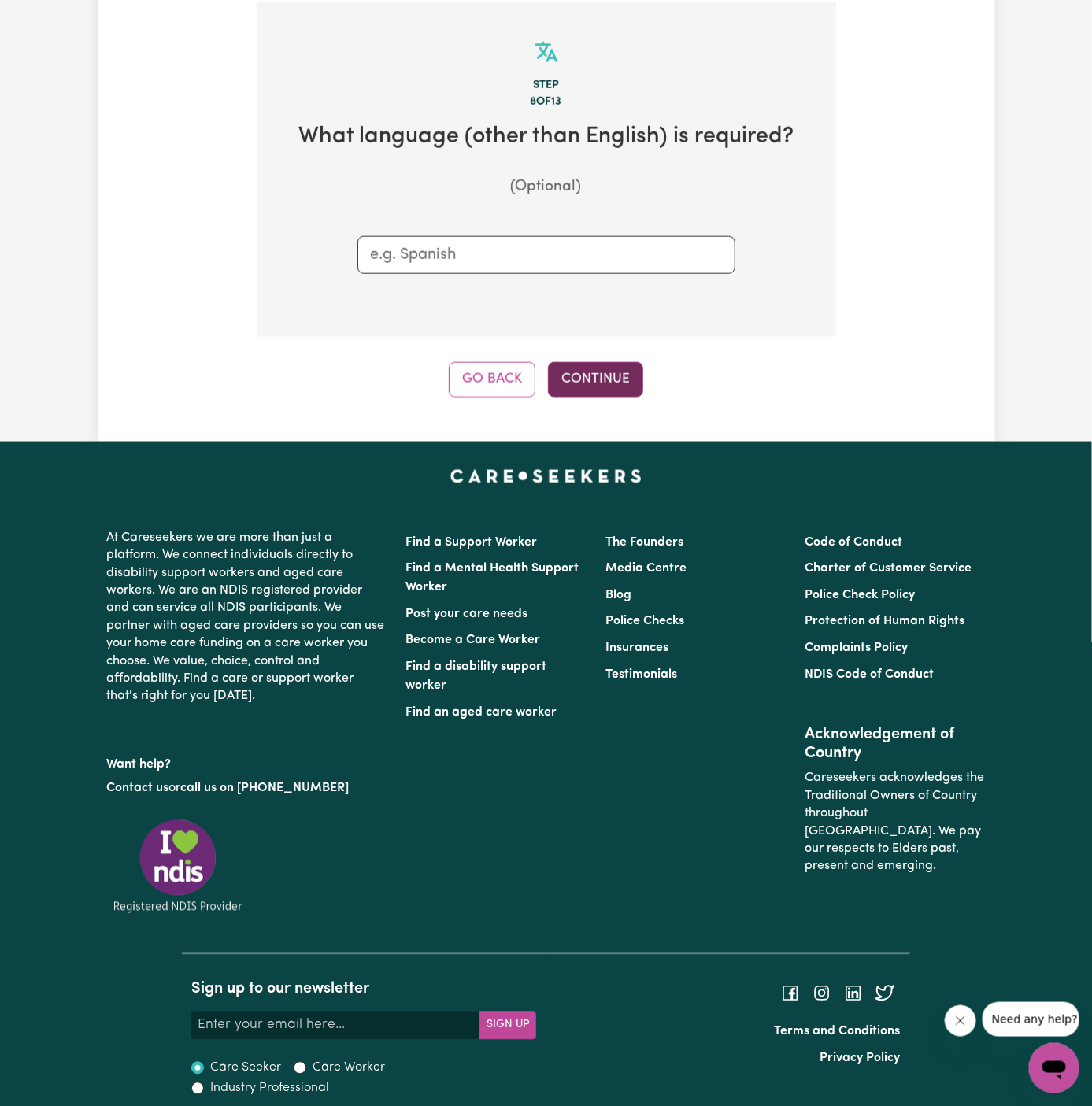 The image size is (1092, 1106). What do you see at coordinates (644, 622) in the screenshot?
I see `a: Police Checks` at bounding box center [644, 622].